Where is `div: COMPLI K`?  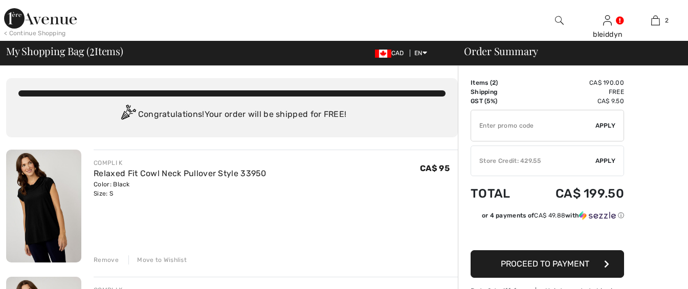 div: COMPLI K is located at coordinates (180, 163).